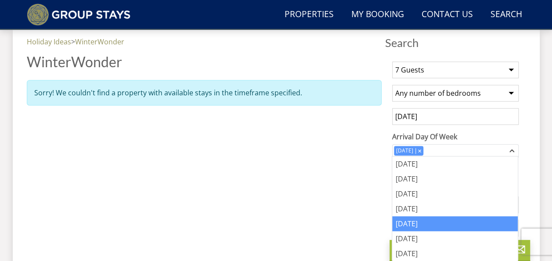 This screenshot has height=261, width=552. I want to click on label: Arrival Day Of Week, so click(456, 137).